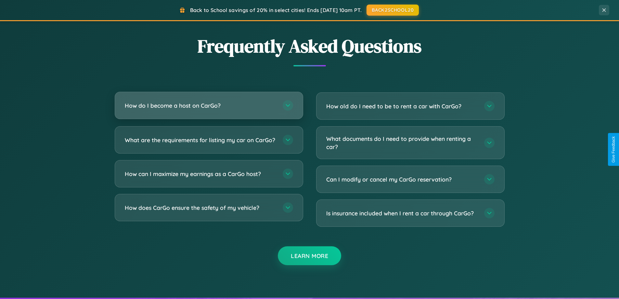 This screenshot has height=299, width=619. Describe the element at coordinates (402, 142) in the screenshot. I see `h3: What documents do I need to provide when renting a car?` at that location.